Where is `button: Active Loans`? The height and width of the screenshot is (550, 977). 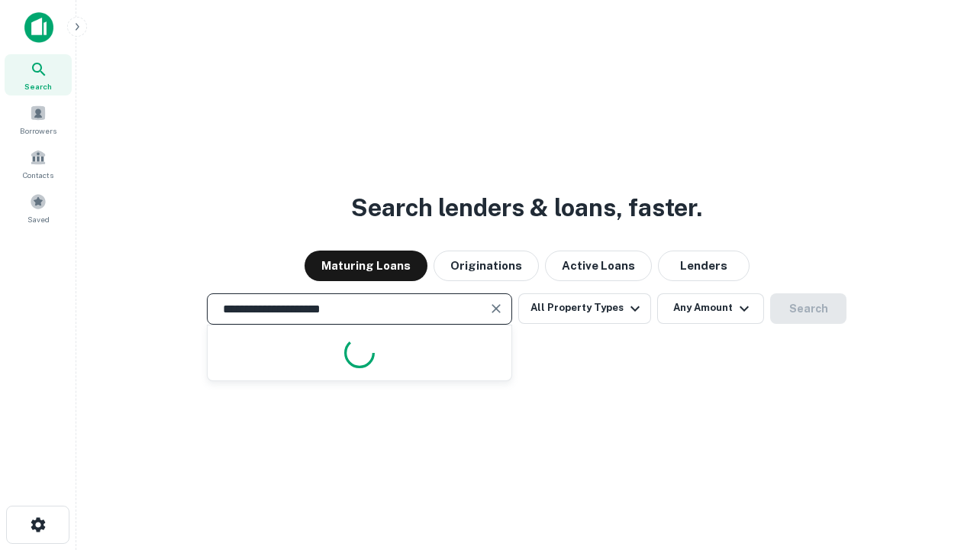 button: Active Loans is located at coordinates (599, 266).